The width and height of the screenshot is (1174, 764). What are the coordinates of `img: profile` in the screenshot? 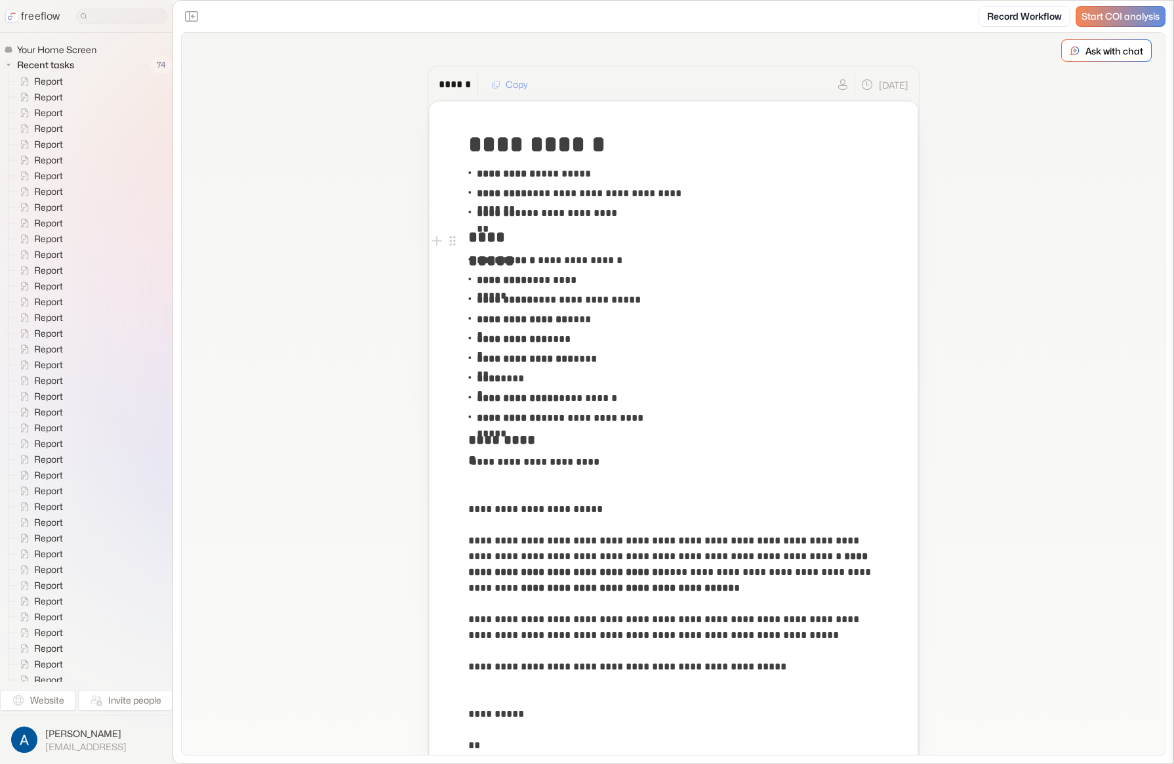 It's located at (24, 739).